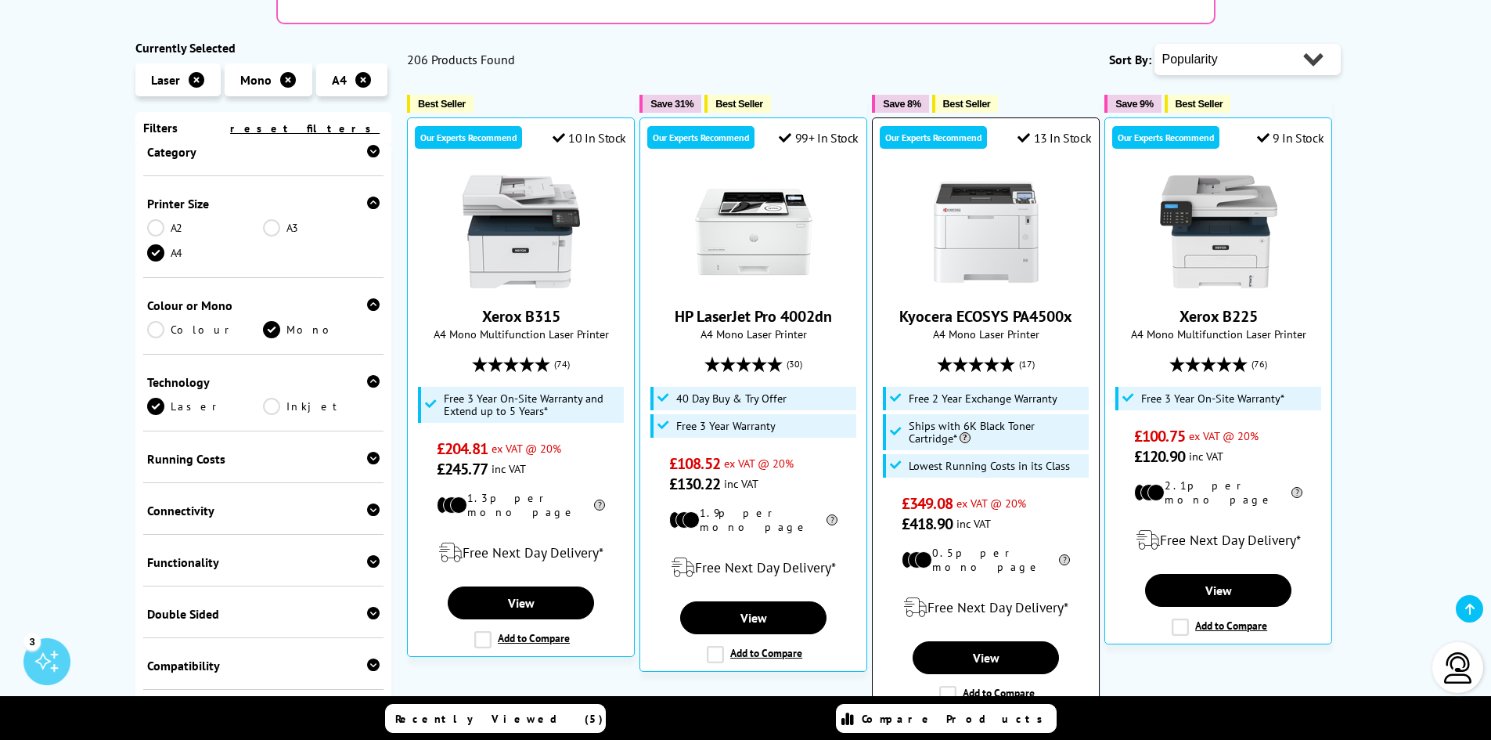 The height and width of the screenshot is (740, 1491). Describe the element at coordinates (462, 449) in the screenshot. I see `span: £204.81` at that location.